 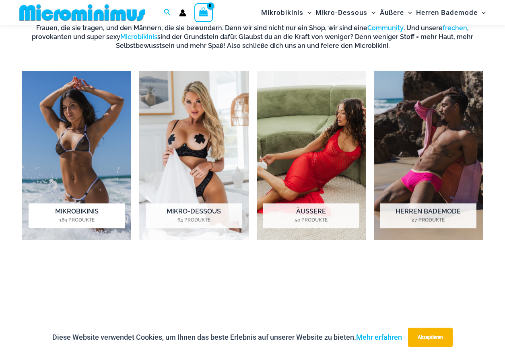 What do you see at coordinates (194, 220) in the screenshot?
I see `font: 64 Produkte` at bounding box center [194, 220].